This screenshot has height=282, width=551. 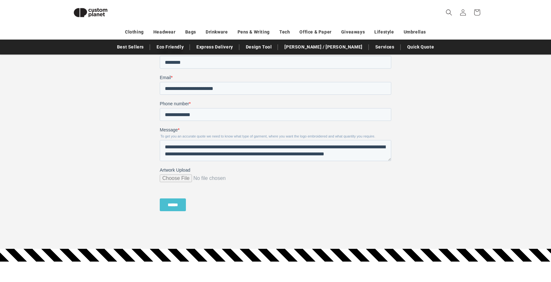 What do you see at coordinates (134, 32) in the screenshot?
I see `a: Clothing` at bounding box center [134, 32].